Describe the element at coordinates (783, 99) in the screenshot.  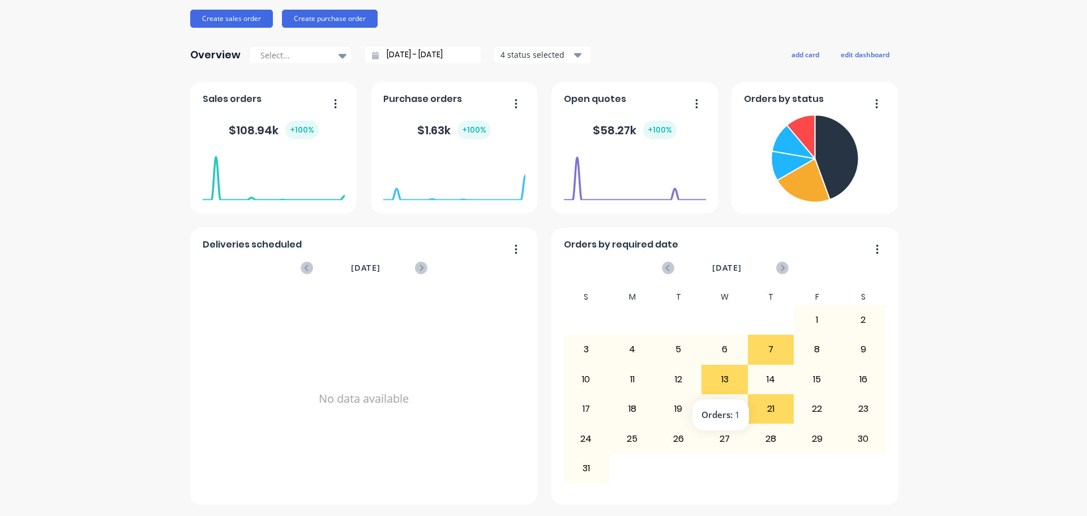
I see `span: Orders by status` at that location.